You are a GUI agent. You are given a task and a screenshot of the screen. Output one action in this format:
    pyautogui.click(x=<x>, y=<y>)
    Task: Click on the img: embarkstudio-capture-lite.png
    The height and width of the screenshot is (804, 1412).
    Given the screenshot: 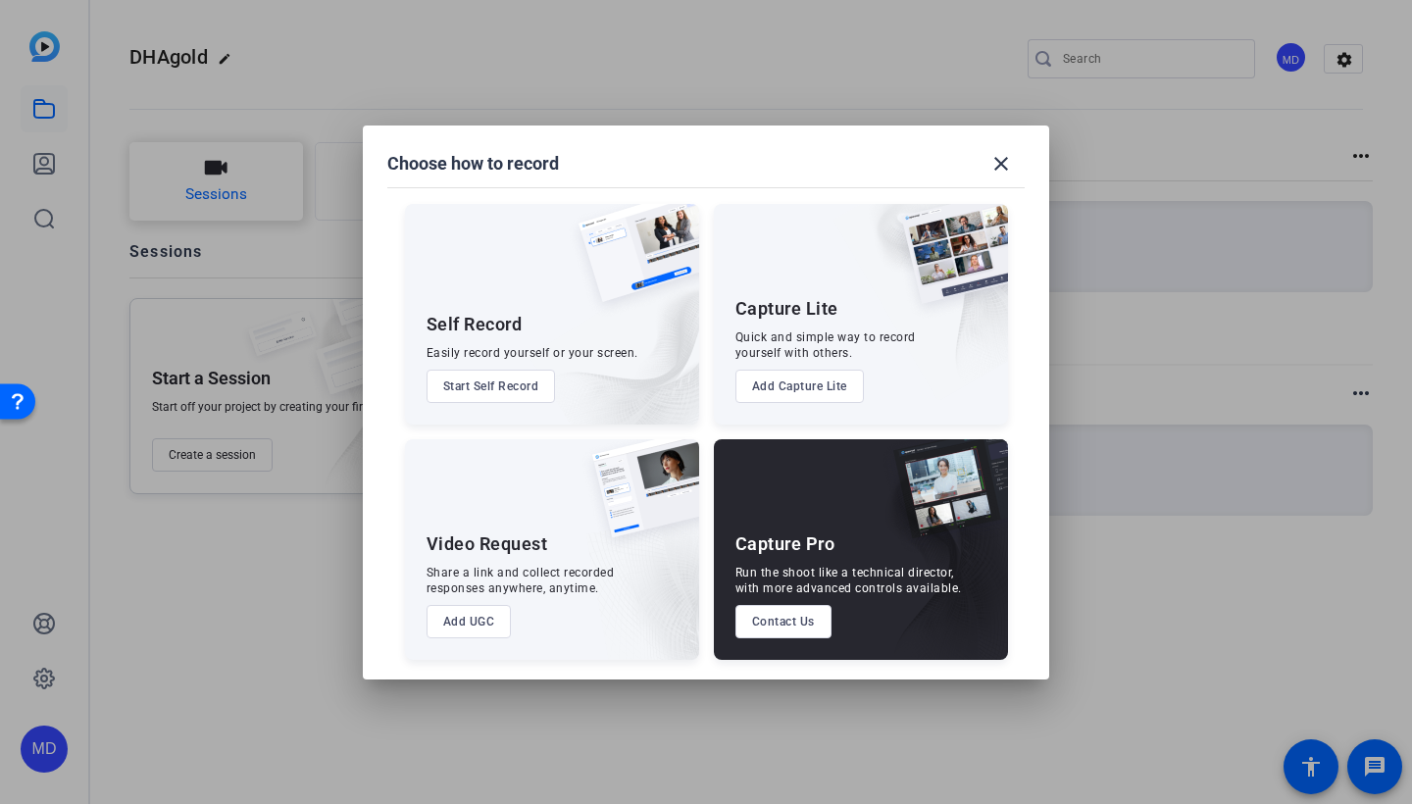 What is the action you would take?
    pyautogui.click(x=920, y=302)
    